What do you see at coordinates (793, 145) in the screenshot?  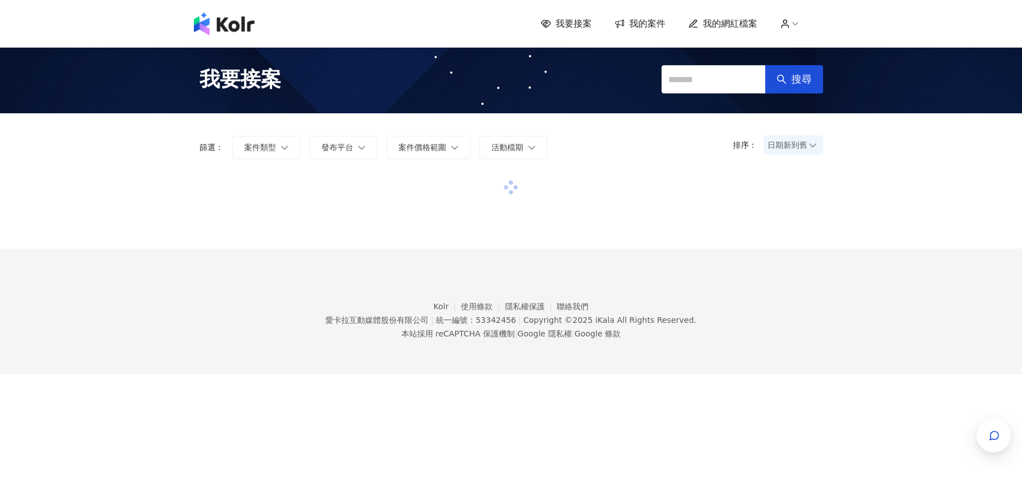 I see `span: 日期新到舊` at bounding box center [793, 145].